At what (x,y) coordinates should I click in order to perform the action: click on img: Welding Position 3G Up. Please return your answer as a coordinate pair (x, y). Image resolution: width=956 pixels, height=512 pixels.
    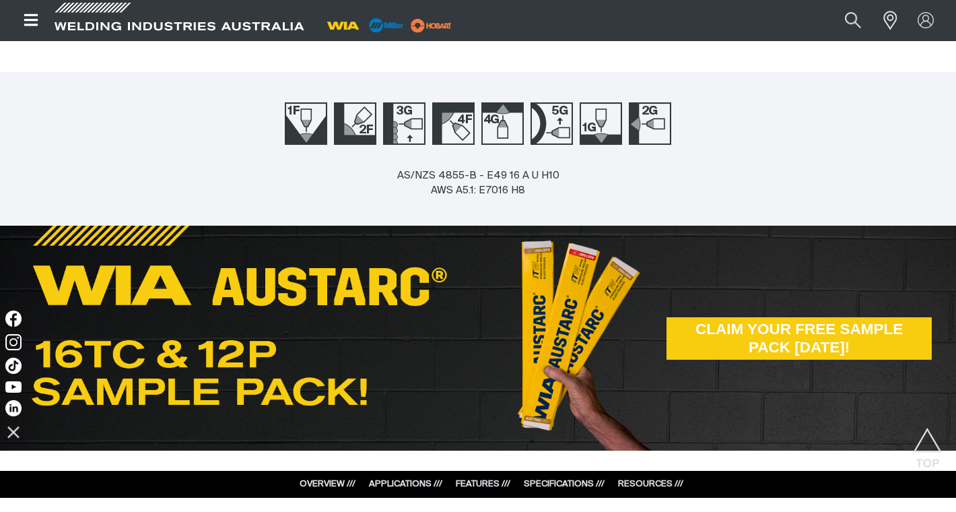
    Looking at the image, I should click on (404, 123).